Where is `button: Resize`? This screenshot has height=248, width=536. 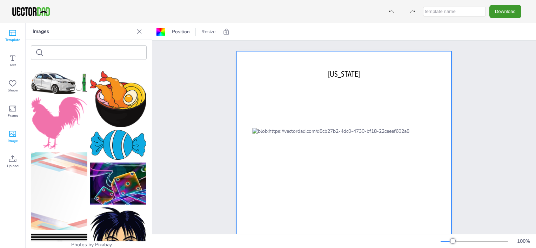 button: Resize is located at coordinates (208, 32).